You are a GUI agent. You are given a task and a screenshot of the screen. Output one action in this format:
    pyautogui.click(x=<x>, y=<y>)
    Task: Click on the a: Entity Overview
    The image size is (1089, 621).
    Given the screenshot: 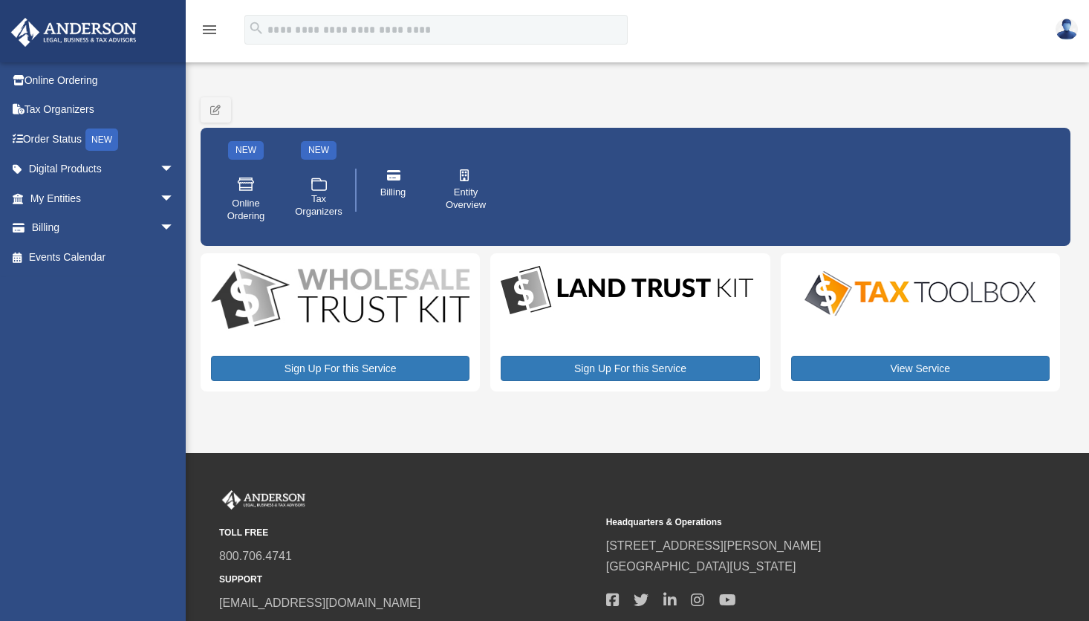 What is the action you would take?
    pyautogui.click(x=466, y=190)
    